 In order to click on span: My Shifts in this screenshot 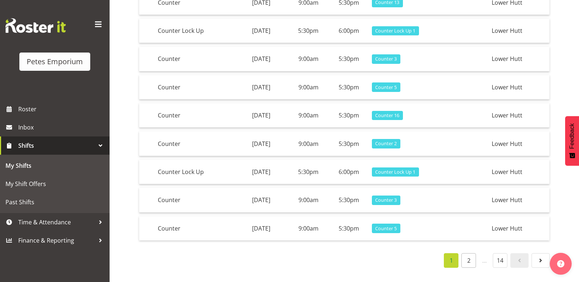, I will do `click(55, 166)`.